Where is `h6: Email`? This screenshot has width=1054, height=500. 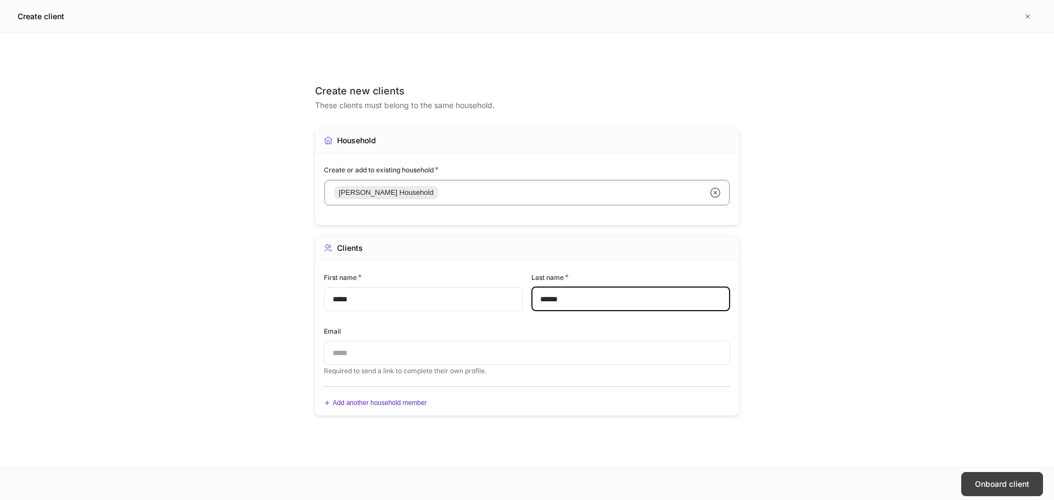 h6: Email is located at coordinates (332, 331).